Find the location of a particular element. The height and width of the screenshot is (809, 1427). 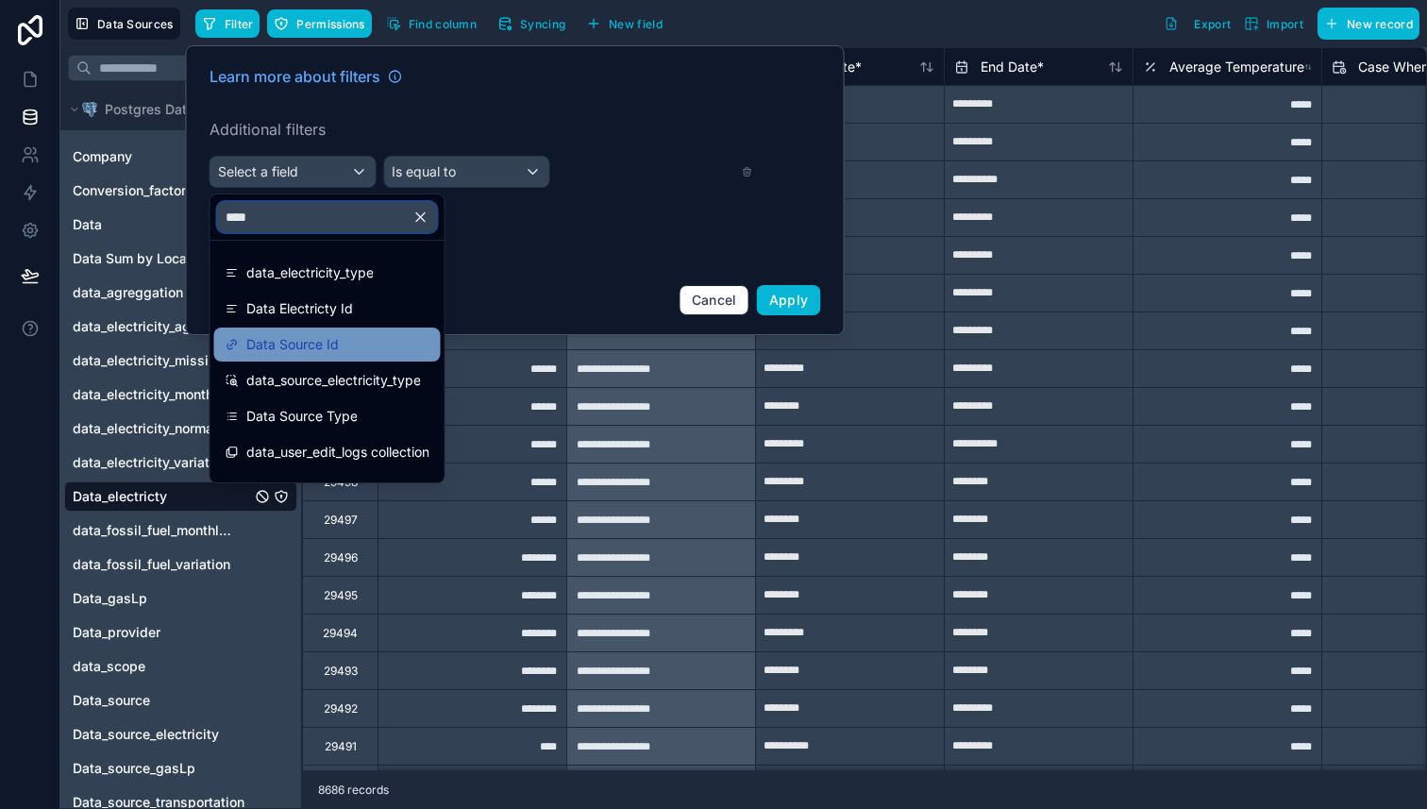

div: 29494 is located at coordinates (340, 633).